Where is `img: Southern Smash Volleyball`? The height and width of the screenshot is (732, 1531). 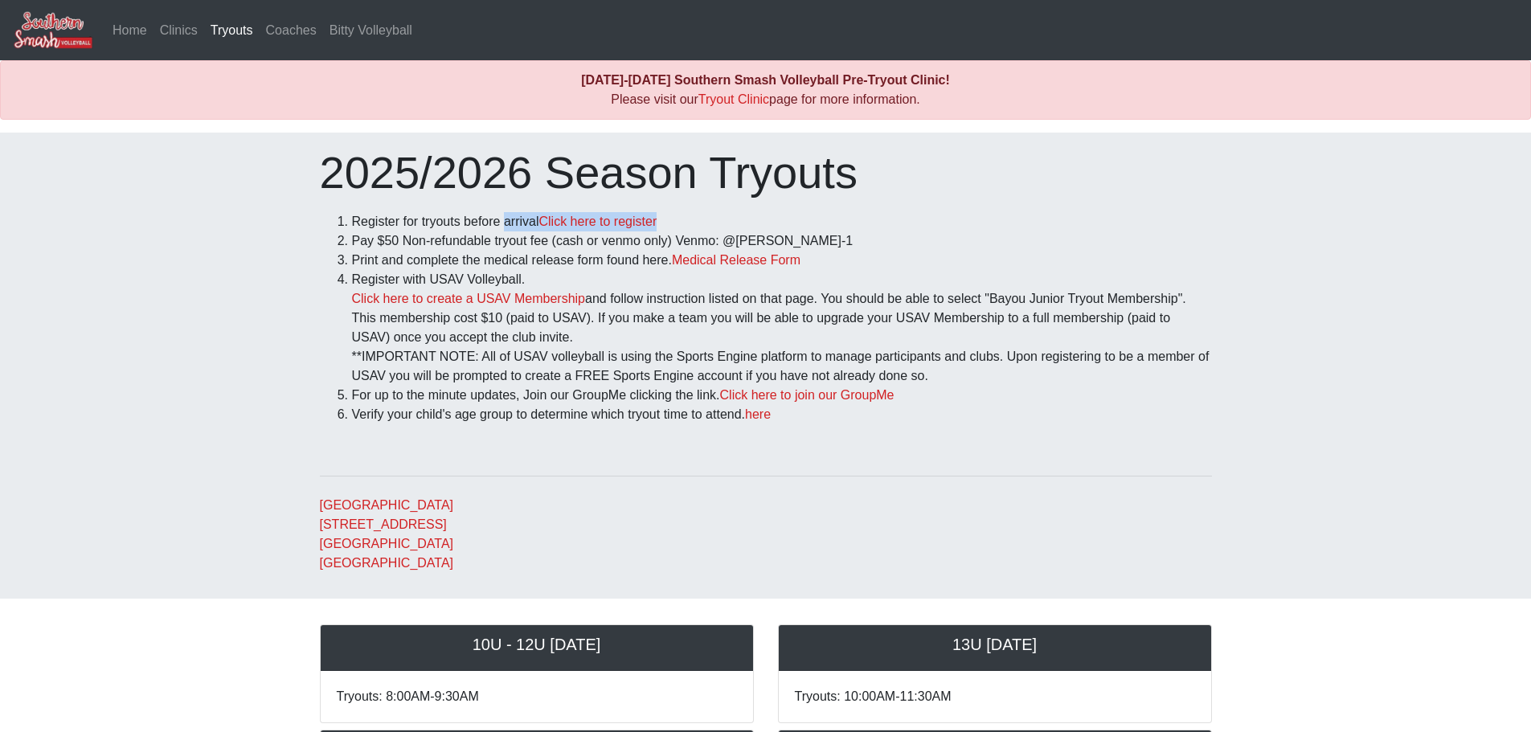 img: Southern Smash Volleyball is located at coordinates (53, 30).